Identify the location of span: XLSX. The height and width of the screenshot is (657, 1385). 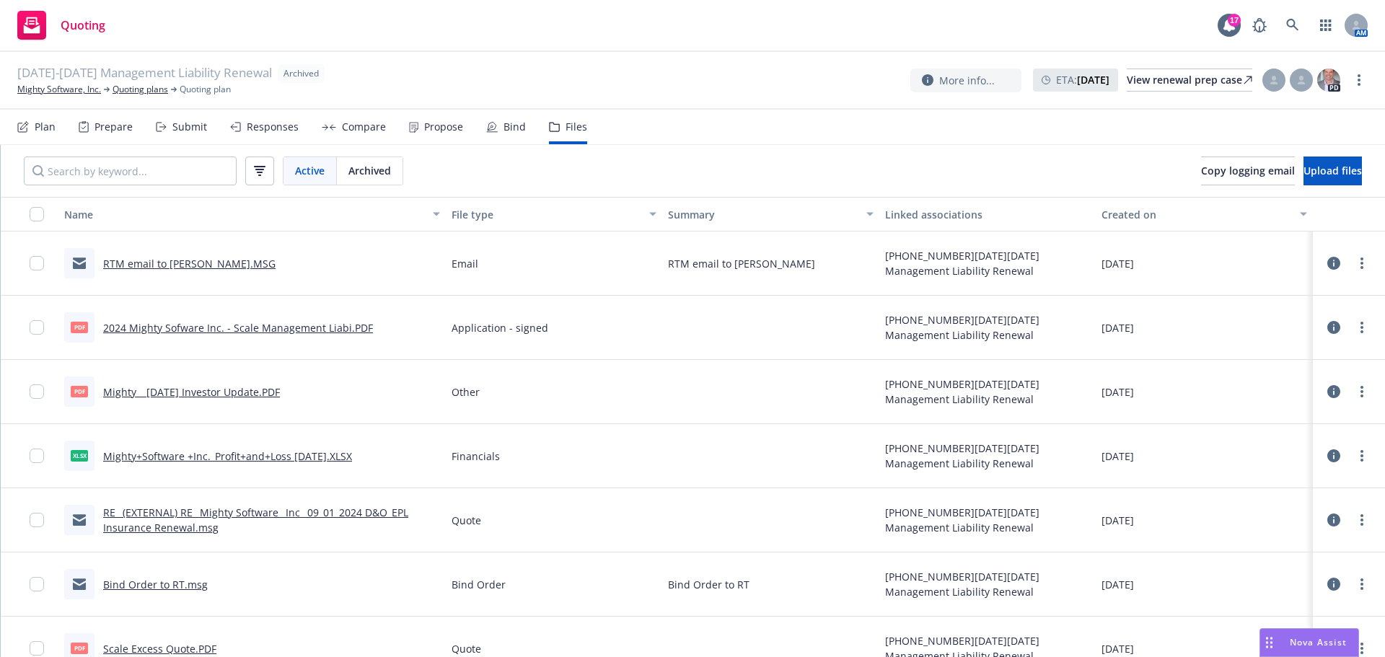
(79, 455).